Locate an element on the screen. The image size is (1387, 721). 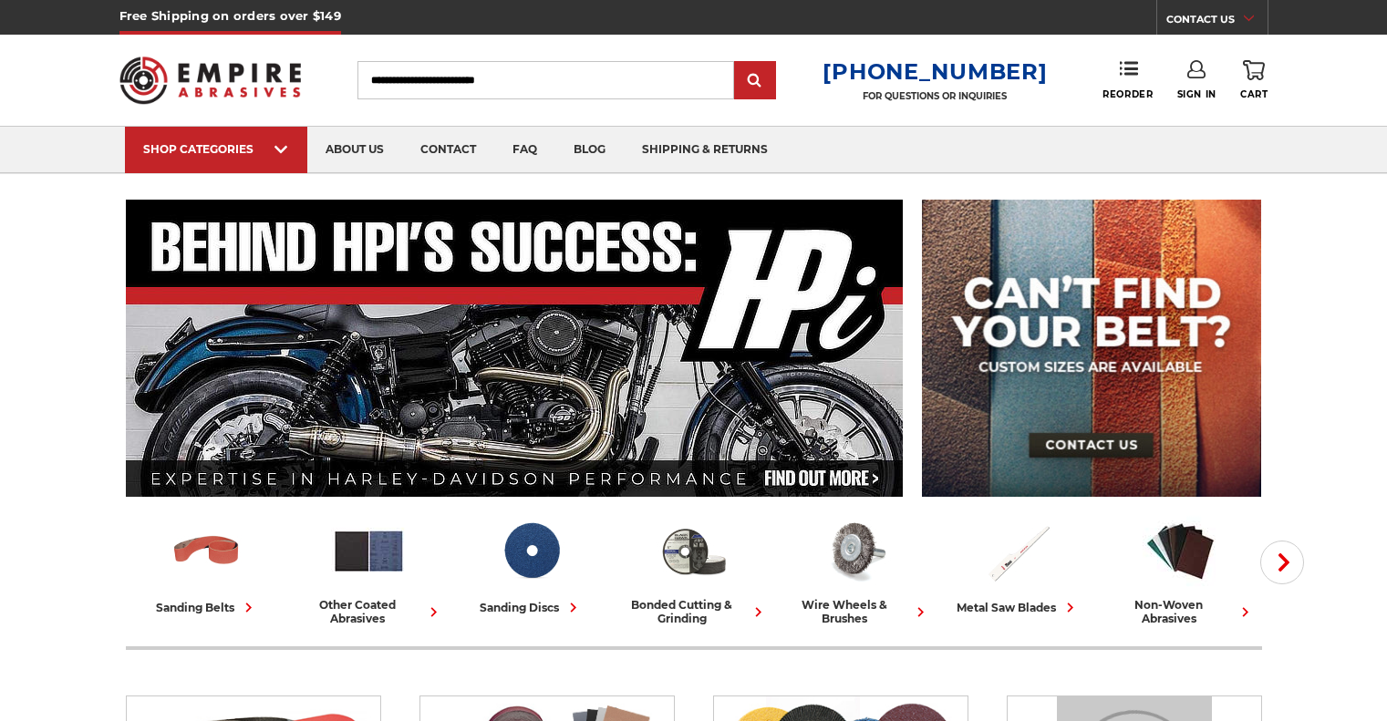
div: sanding discs is located at coordinates (531, 607).